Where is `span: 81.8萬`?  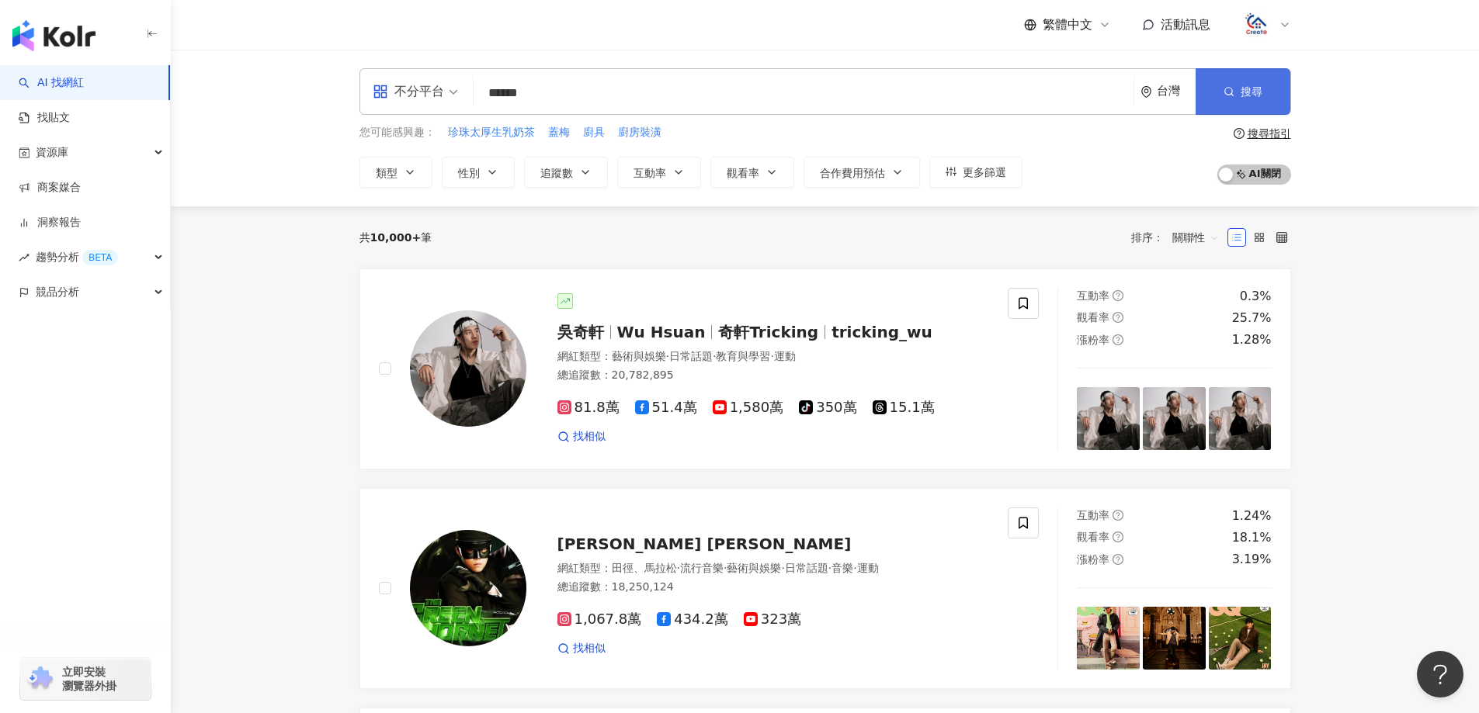 span: 81.8萬 is located at coordinates (588, 408).